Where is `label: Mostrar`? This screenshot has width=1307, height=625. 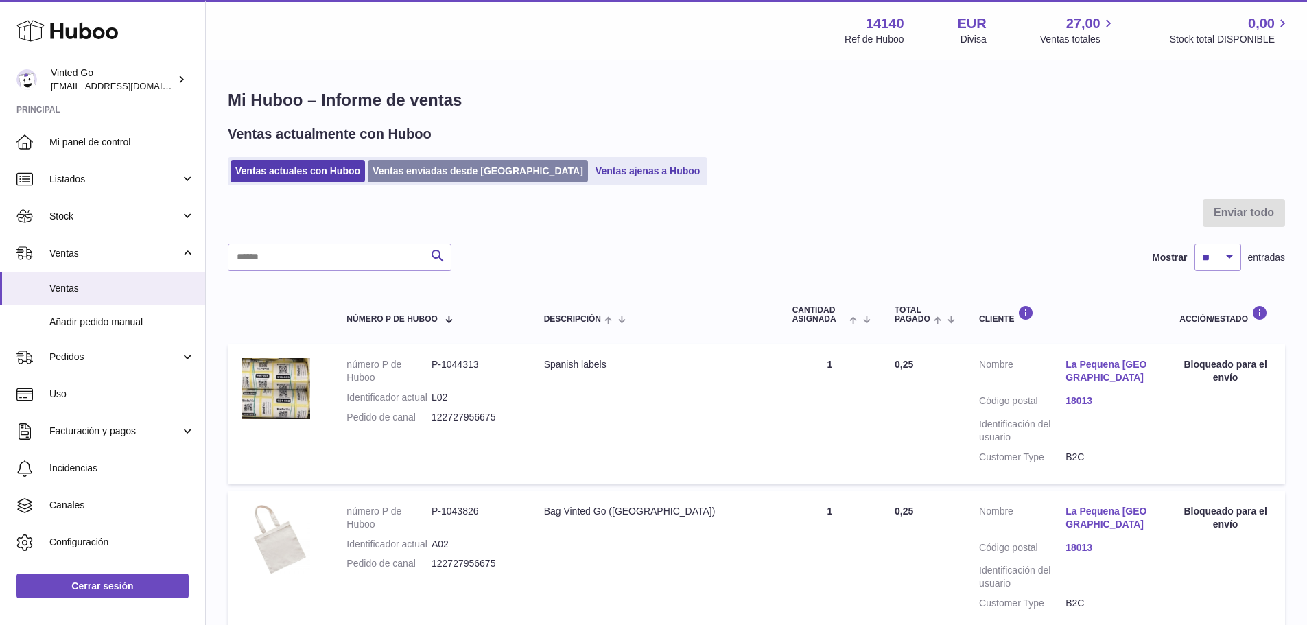 label: Mostrar is located at coordinates (1169, 257).